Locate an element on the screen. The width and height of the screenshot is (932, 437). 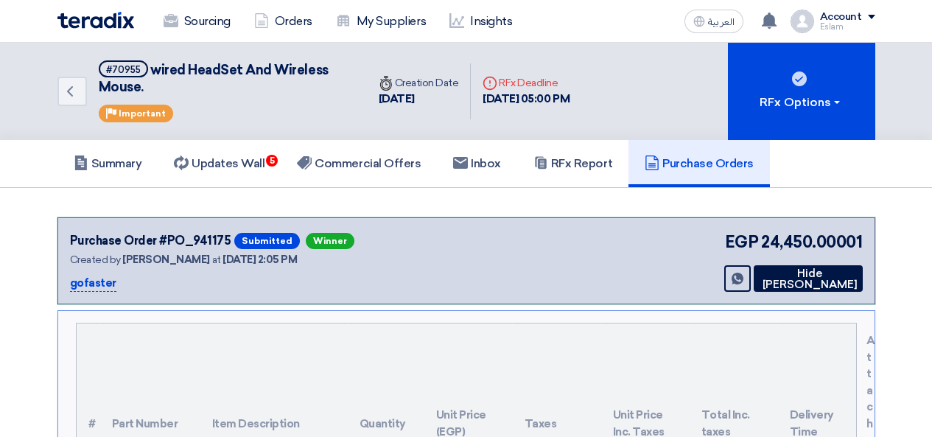
div: Creation Date is located at coordinates (418, 83).